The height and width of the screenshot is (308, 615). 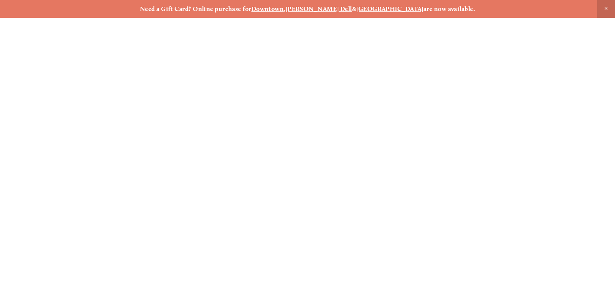 What do you see at coordinates (449, 9) in the screenshot?
I see `strong: are now available.` at bounding box center [449, 9].